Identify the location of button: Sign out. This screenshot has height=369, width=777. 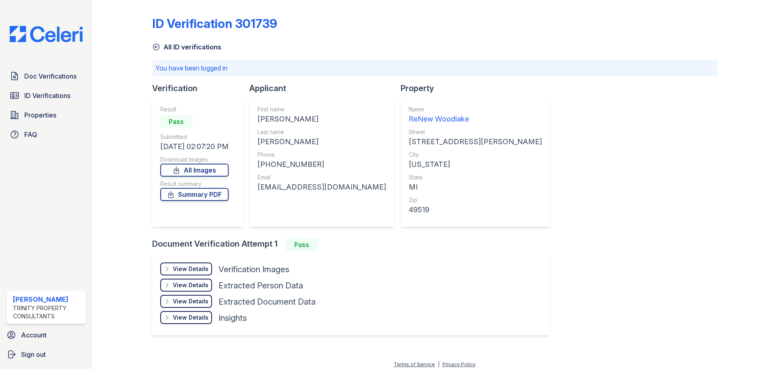
(46, 354).